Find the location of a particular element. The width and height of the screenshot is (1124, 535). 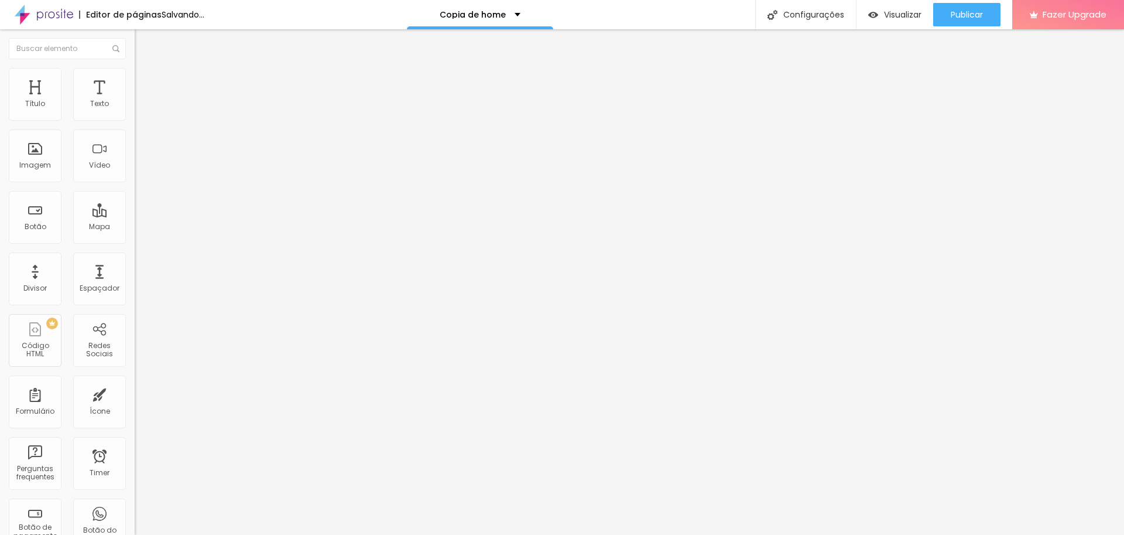

div: Redes Sociais is located at coordinates (99, 350).